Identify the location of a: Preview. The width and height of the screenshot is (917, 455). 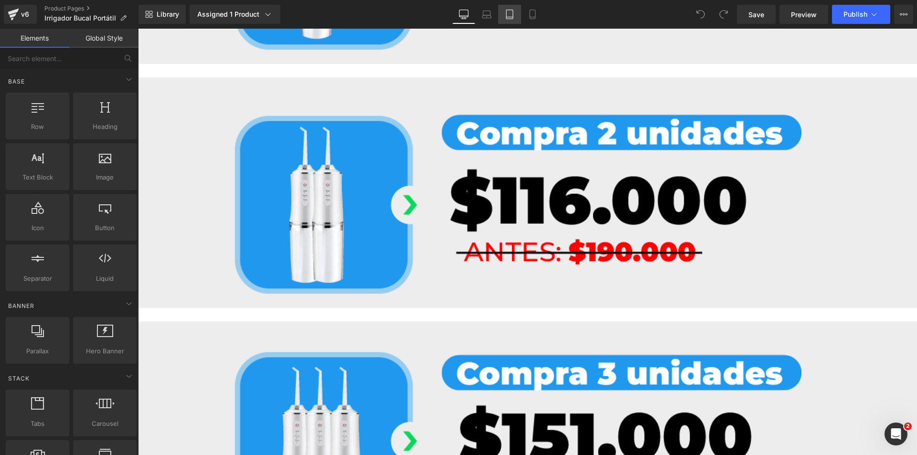
(804, 14).